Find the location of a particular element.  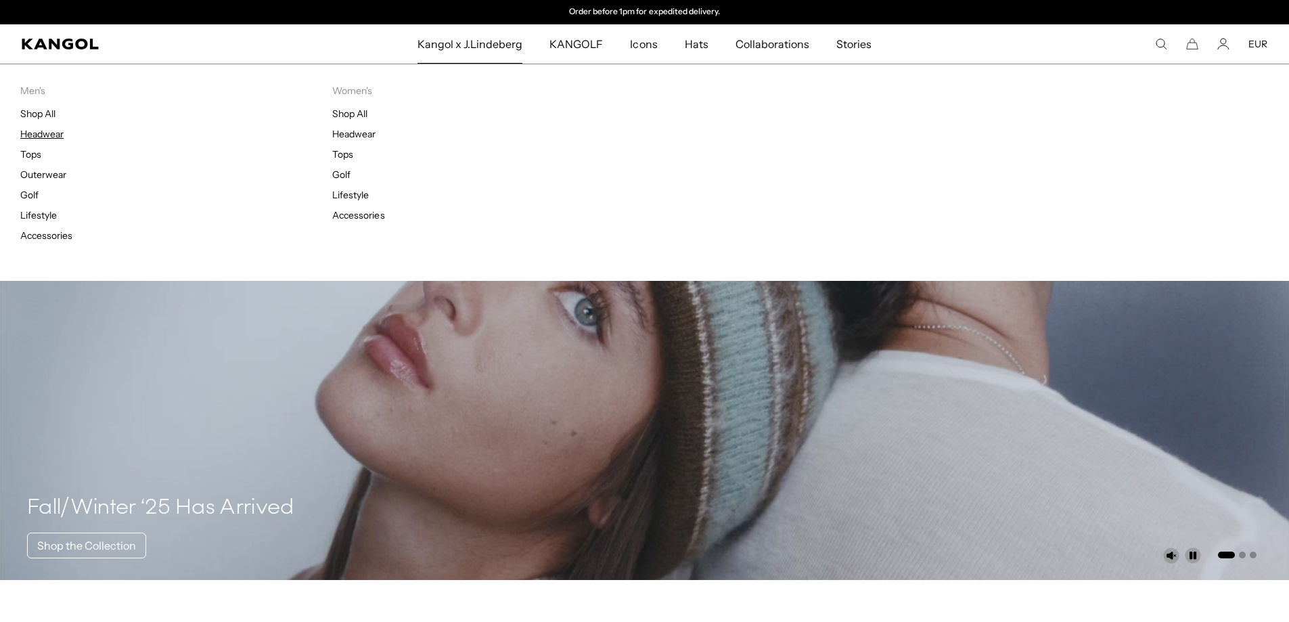

span: Stories is located at coordinates (854, 44).